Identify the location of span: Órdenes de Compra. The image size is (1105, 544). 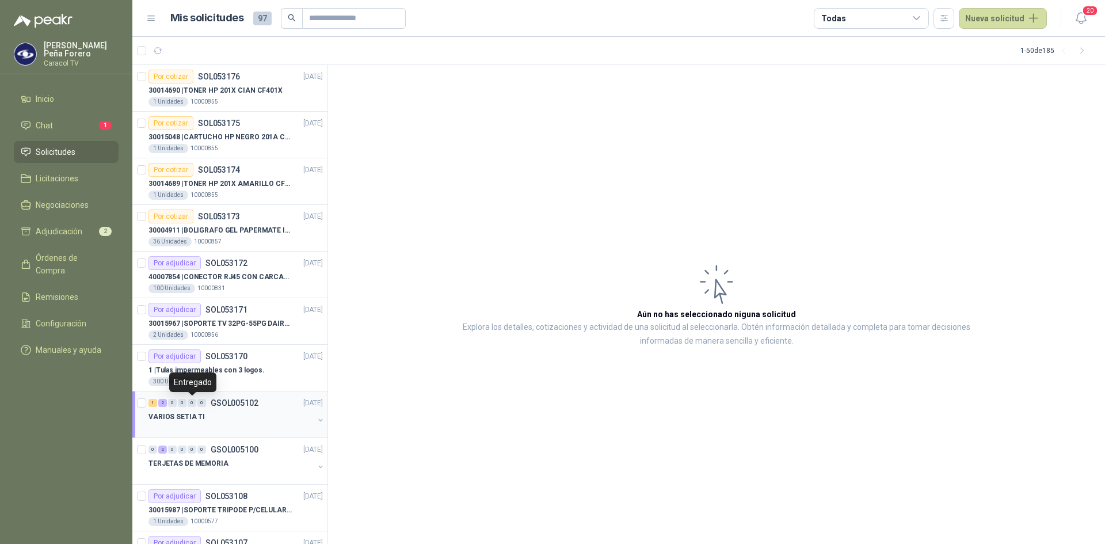
(71, 264).